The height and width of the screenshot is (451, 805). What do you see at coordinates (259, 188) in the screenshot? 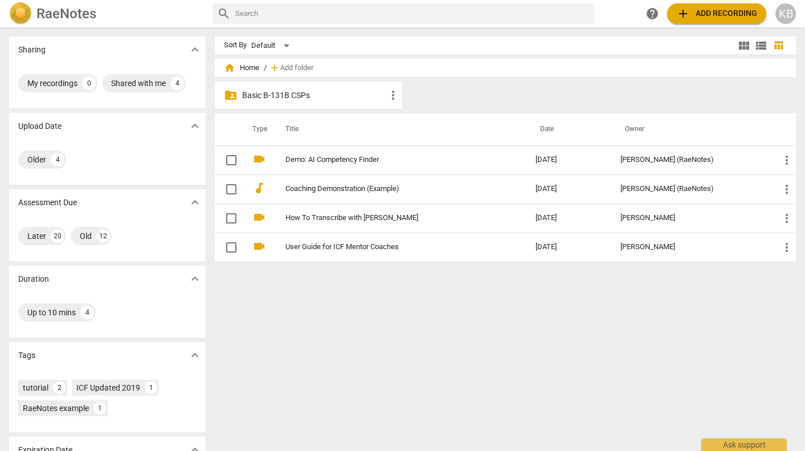
I see `span: audiotrack` at bounding box center [259, 188].